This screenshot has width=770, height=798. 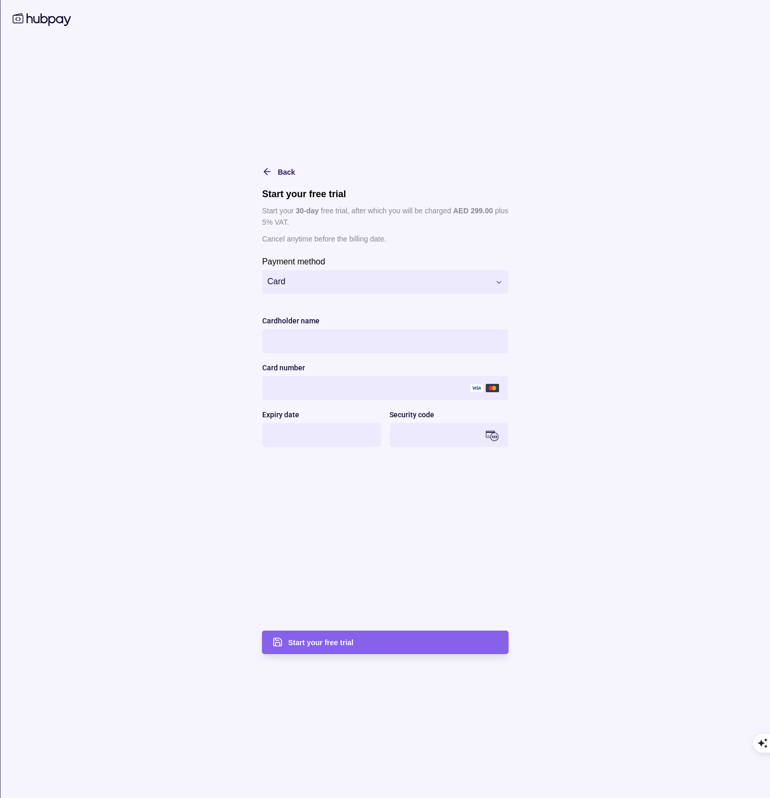 What do you see at coordinates (293, 261) in the screenshot?
I see `p: Payment method` at bounding box center [293, 261].